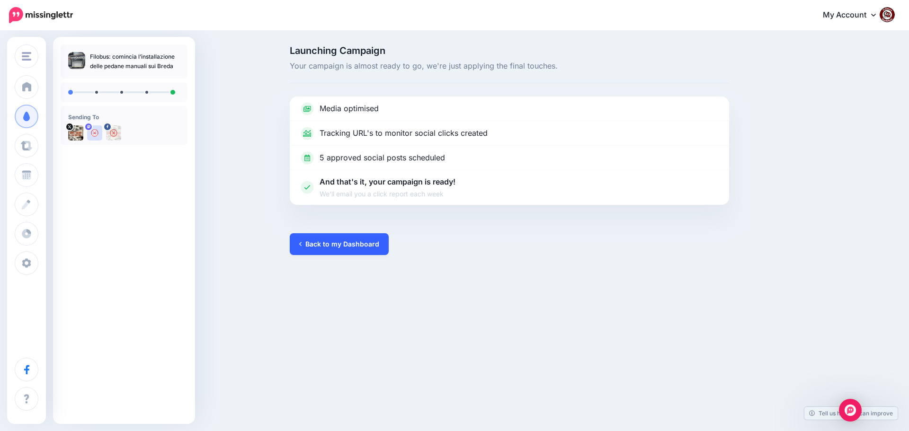  Describe the element at coordinates (95, 133) in the screenshot. I see `img: user_default_image.png` at that location.